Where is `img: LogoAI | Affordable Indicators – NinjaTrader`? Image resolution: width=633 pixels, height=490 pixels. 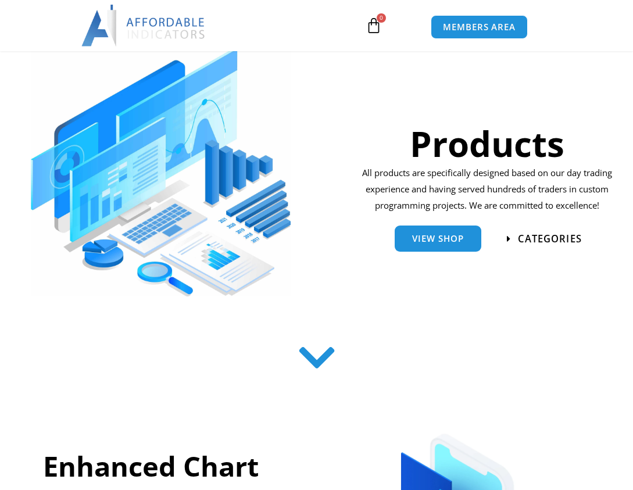 img: LogoAI | Affordable Indicators – NinjaTrader is located at coordinates (143, 26).